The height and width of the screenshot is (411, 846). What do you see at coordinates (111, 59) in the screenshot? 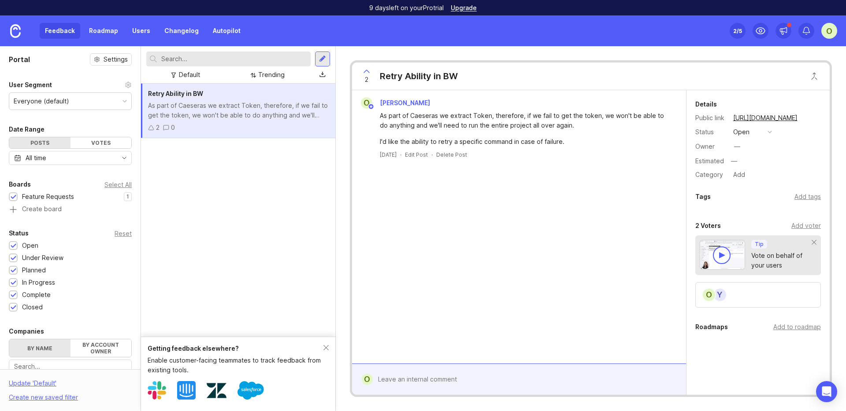
I see `a: Settings` at bounding box center [111, 59].